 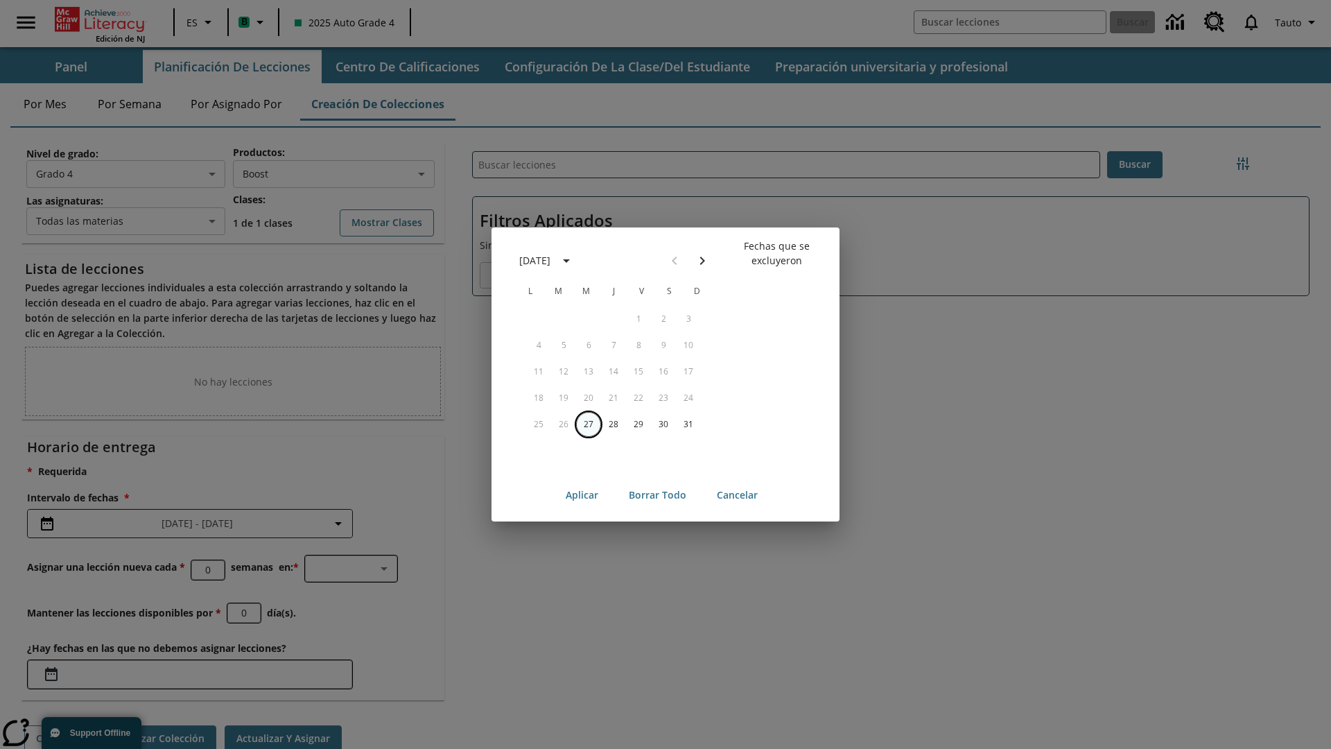 What do you see at coordinates (657, 495) in the screenshot?
I see `button: Borrar todo` at bounding box center [657, 495].